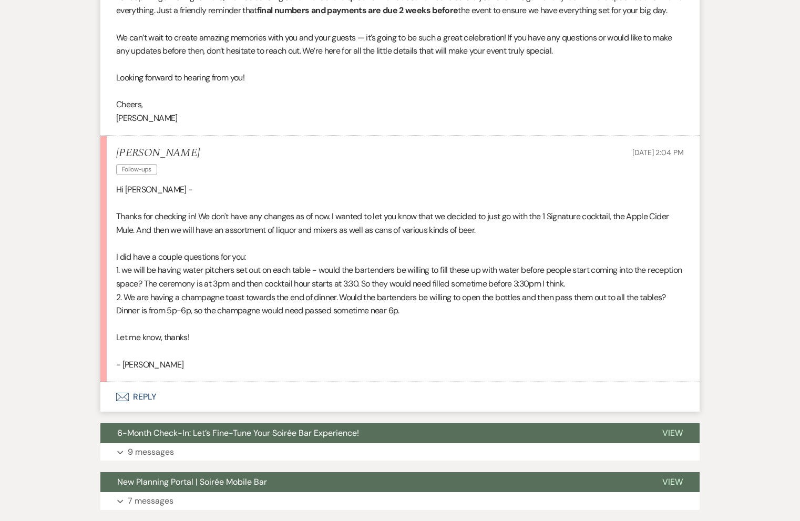 This screenshot has width=800, height=521. What do you see at coordinates (151, 452) in the screenshot?
I see `p: 9 messages` at bounding box center [151, 452].